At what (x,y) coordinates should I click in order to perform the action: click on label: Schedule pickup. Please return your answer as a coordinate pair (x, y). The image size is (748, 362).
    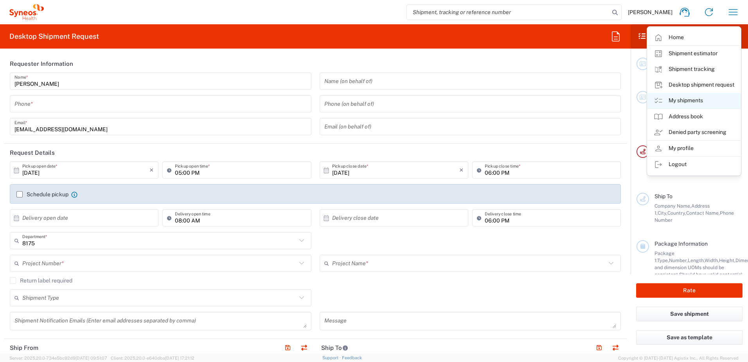
    Looking at the image, I should click on (42, 194).